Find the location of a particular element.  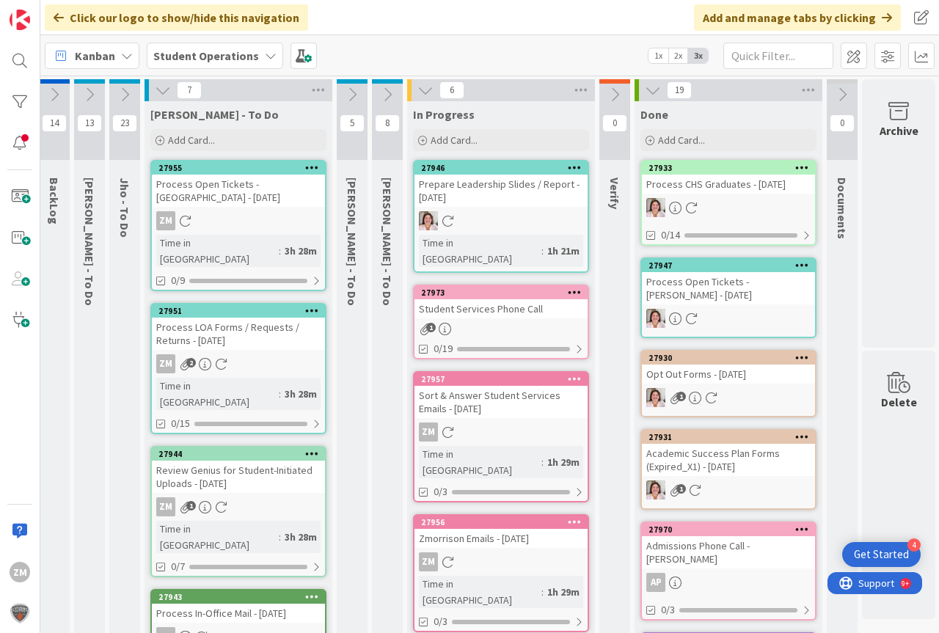

div: 27955 is located at coordinates (241, 168).